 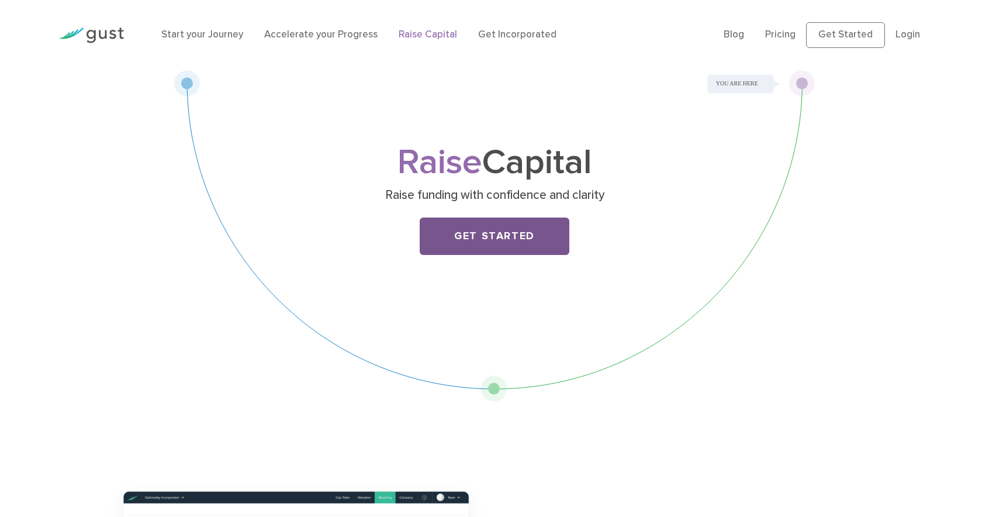 I want to click on a: Accelerate your Progress, so click(x=321, y=34).